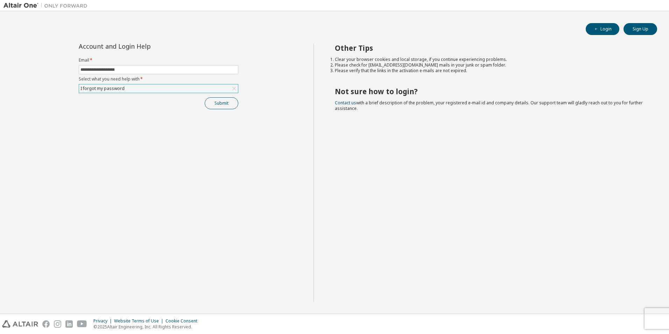 The height and width of the screenshot is (334, 669). What do you see at coordinates (57, 324) in the screenshot?
I see `img: instagram.svg` at bounding box center [57, 324].